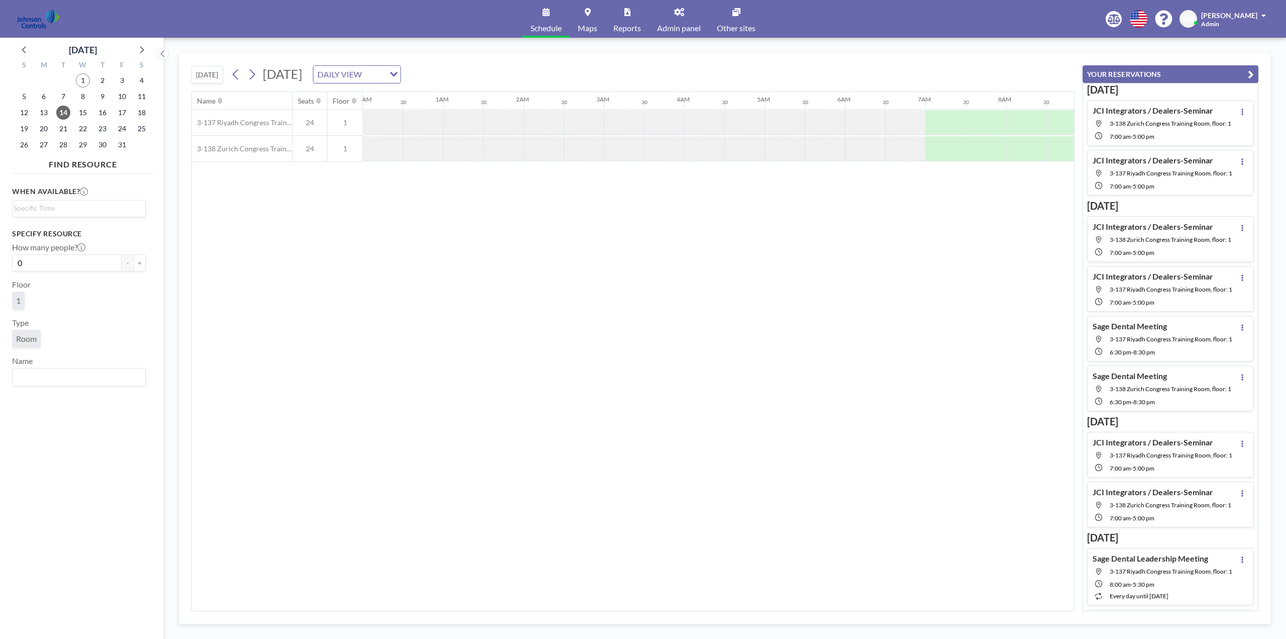 The width and height of the screenshot is (1286, 639). Describe the element at coordinates (122, 145) in the screenshot. I see `span: Friday, October 31, 2025` at that location.